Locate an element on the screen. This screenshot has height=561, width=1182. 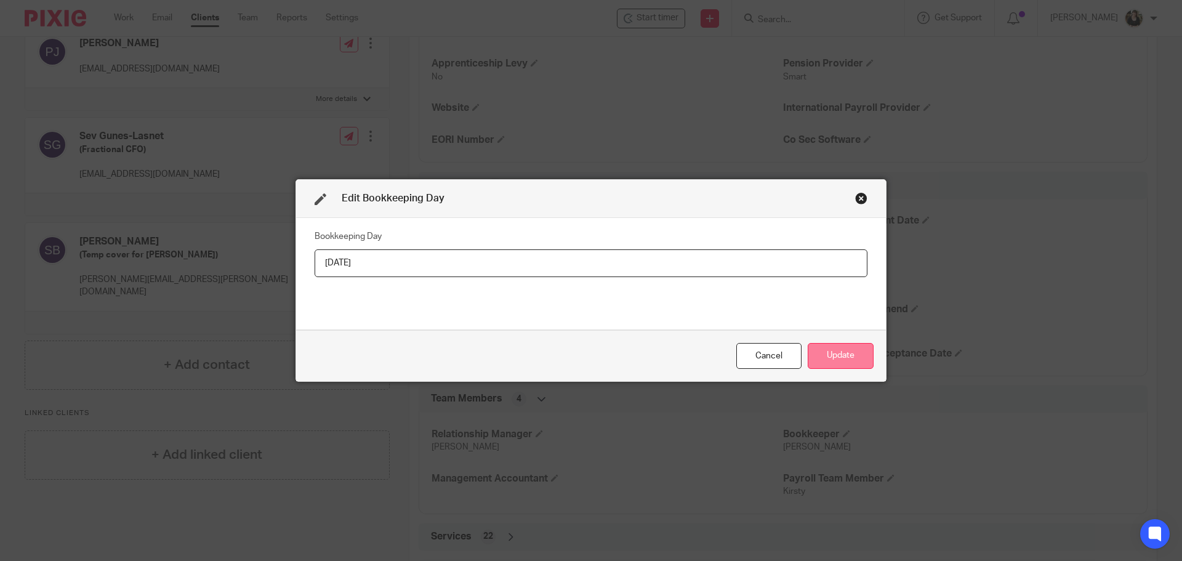
button: Update is located at coordinates (840, 356).